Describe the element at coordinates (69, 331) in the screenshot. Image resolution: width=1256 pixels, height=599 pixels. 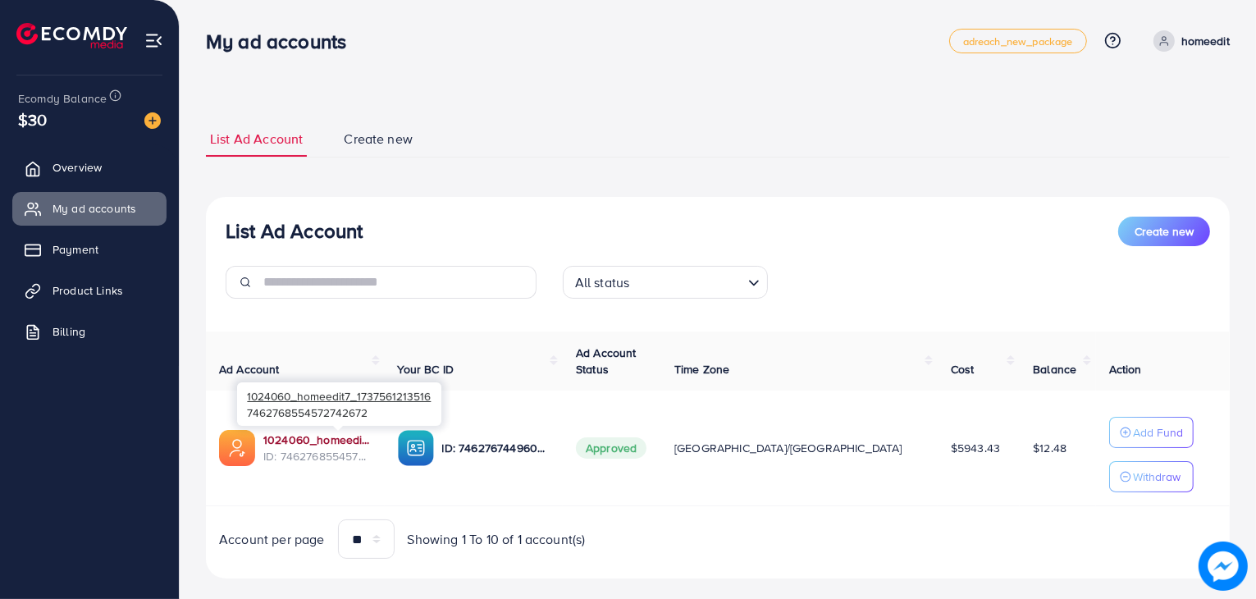
I see `span: Billing` at that location.